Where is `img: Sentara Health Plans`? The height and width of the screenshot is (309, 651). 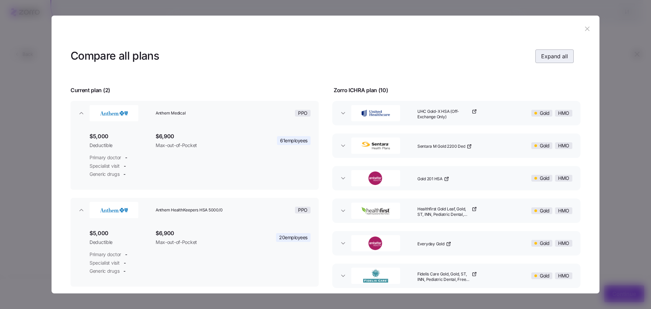 img: Sentara Health Plans is located at coordinates (376, 146).